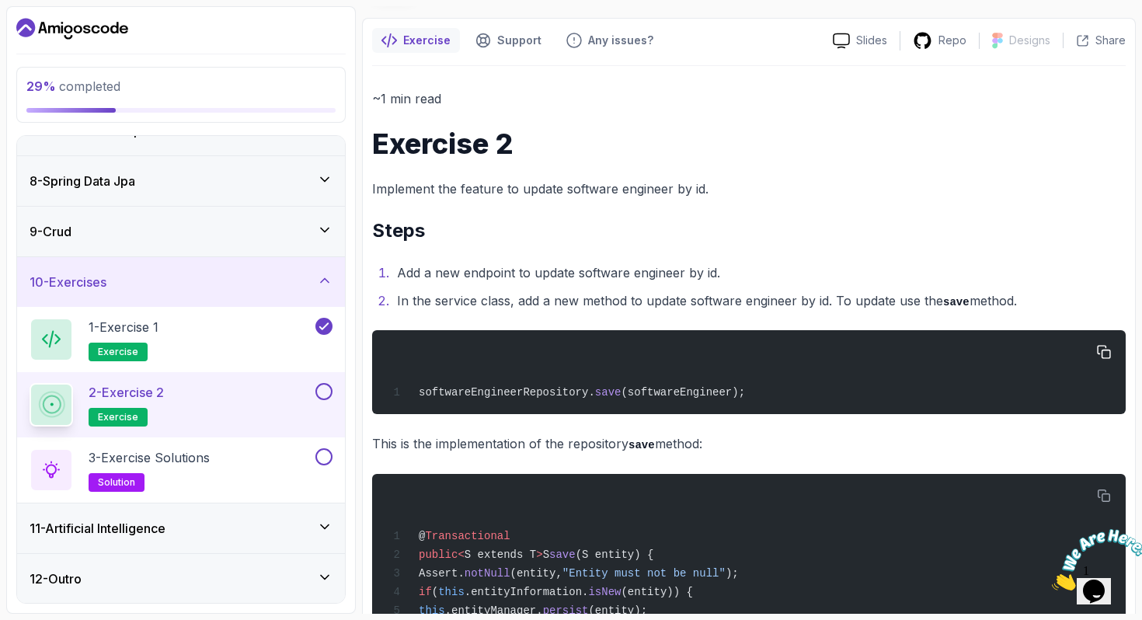  Describe the element at coordinates (614, 555) in the screenshot. I see `span: (S entity) {` at that location.